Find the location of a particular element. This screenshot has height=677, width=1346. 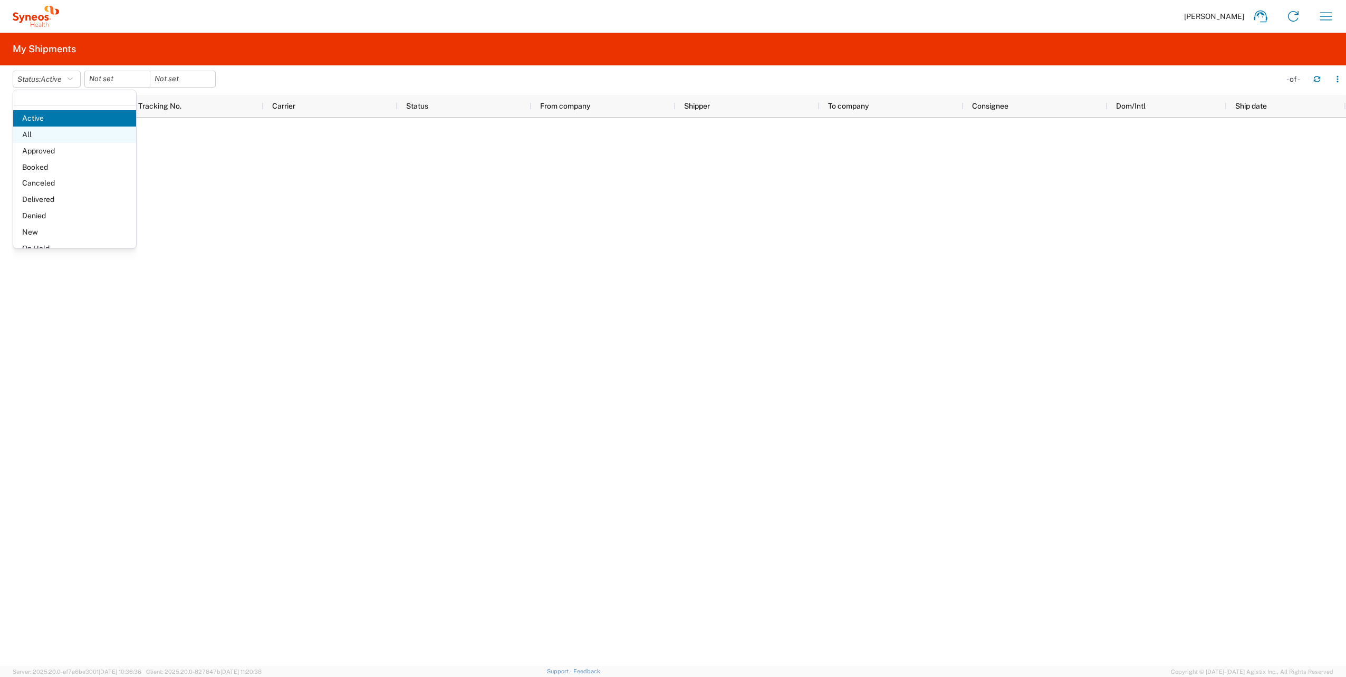

span: Booked is located at coordinates (74, 167).